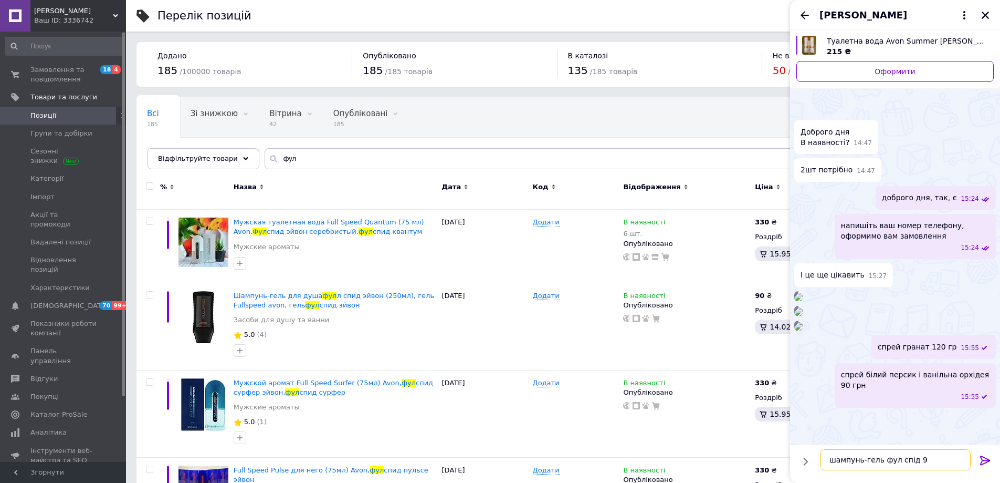 The image size is (1000, 483). Describe the element at coordinates (799, 326) in the screenshot. I see `img: 0c9e5b50-3f65-47e3-bd4d-b08f81f188a3_w500_h500` at that location.